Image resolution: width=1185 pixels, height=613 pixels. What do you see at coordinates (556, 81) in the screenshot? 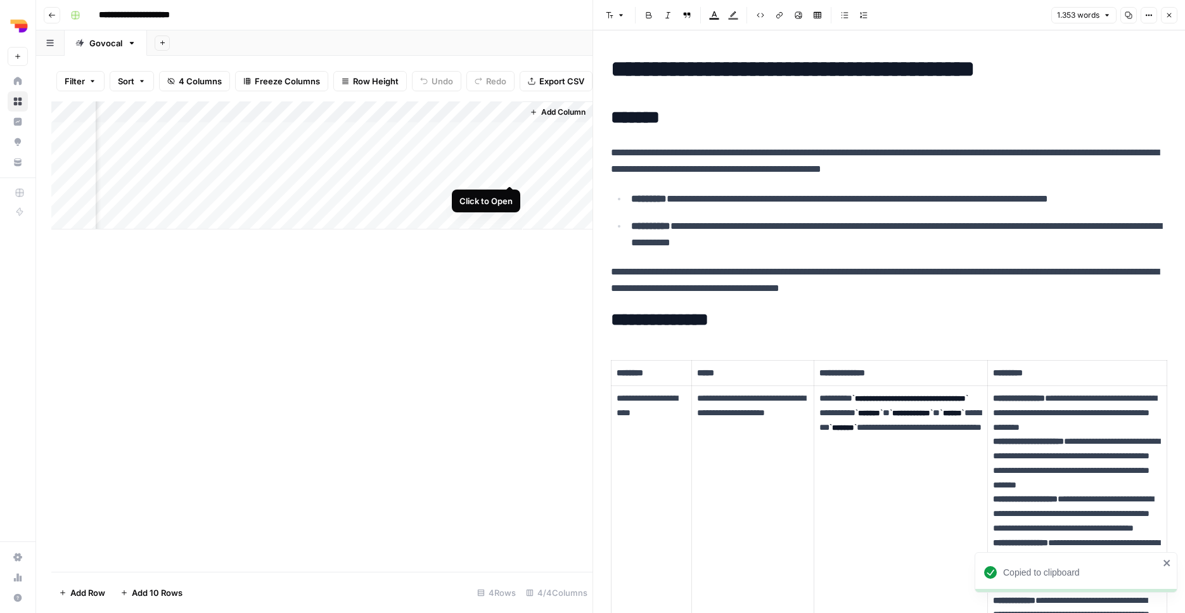
I see `button: Export CSV` at bounding box center [556, 81].